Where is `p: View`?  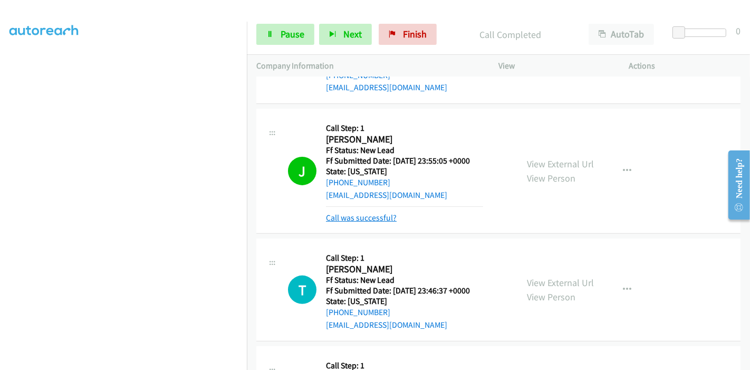 p: View is located at coordinates (554, 66).